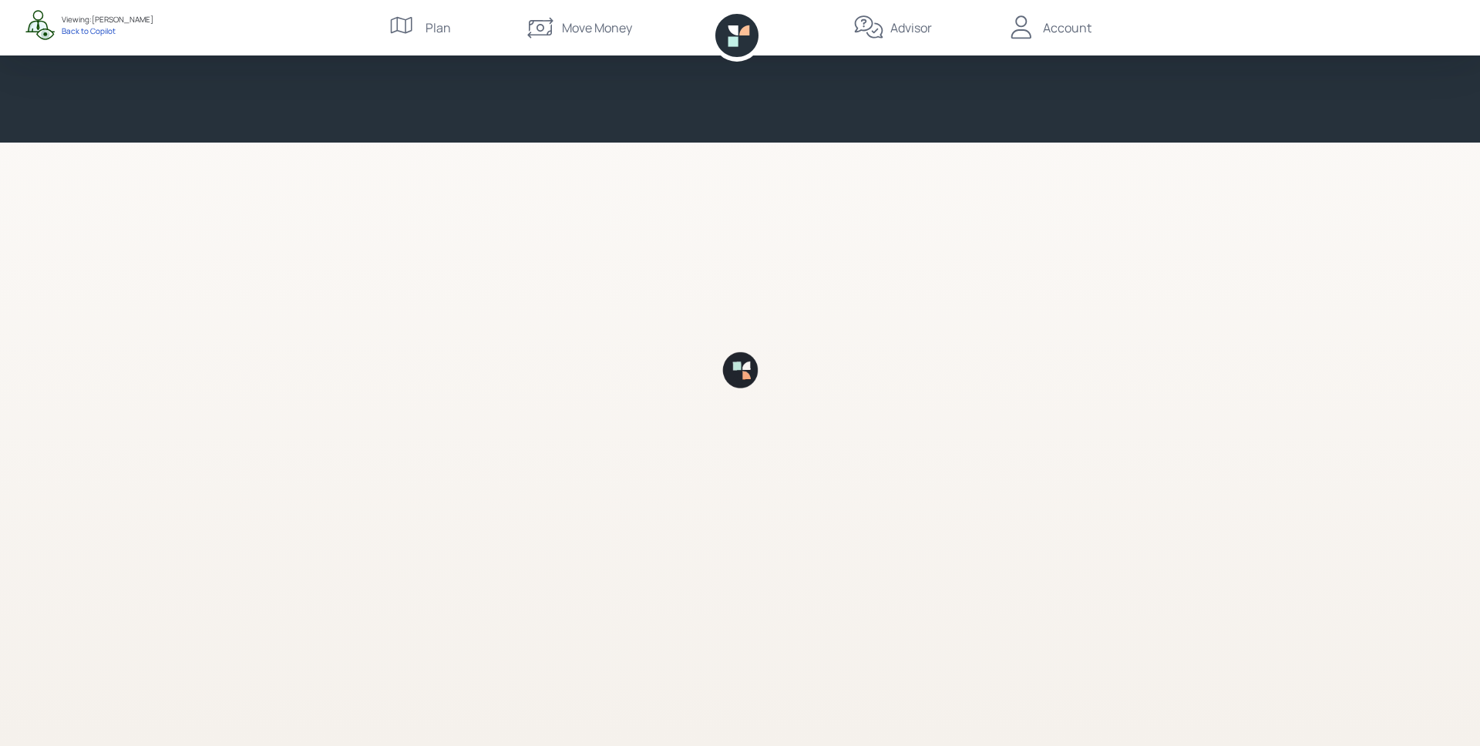 This screenshot has width=1480, height=746. What do you see at coordinates (596, 28) in the screenshot?
I see `div: Move Money` at bounding box center [596, 28].